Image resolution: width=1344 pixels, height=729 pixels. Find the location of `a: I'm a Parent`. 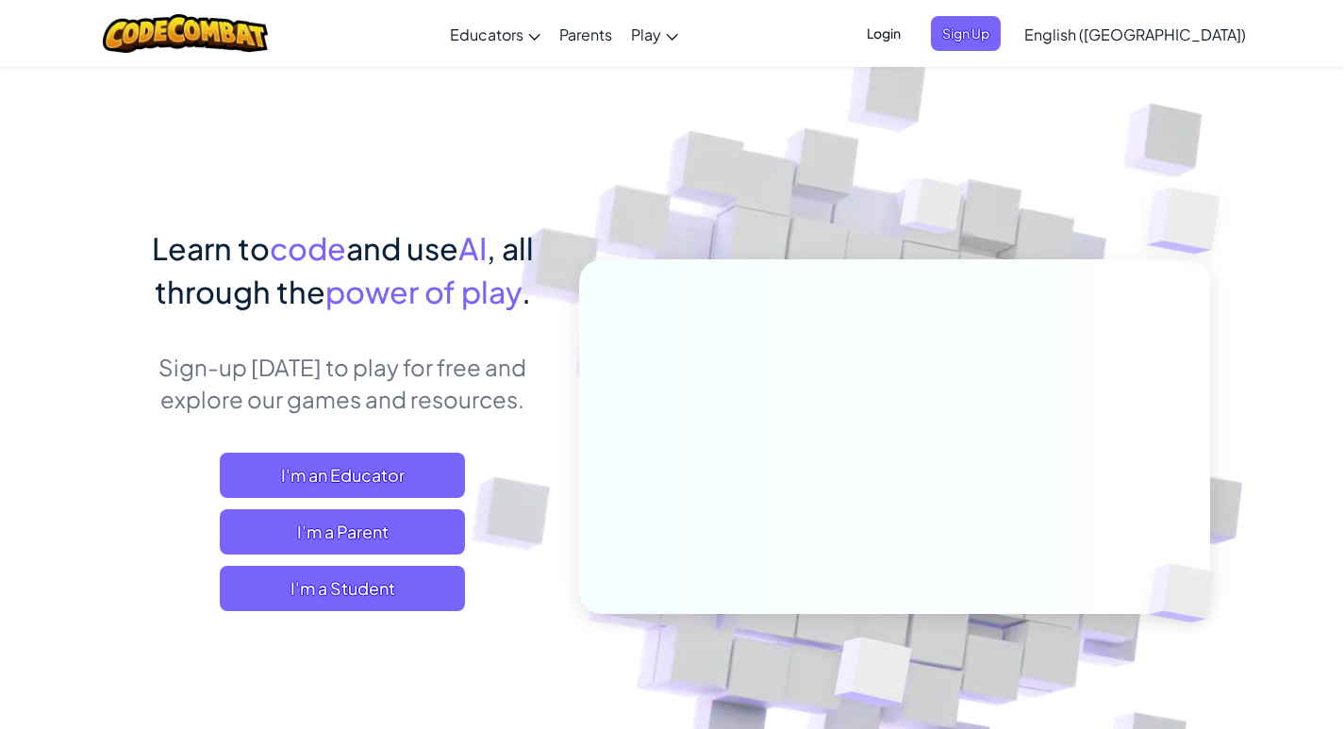

a: I'm a Parent is located at coordinates (342, 532).